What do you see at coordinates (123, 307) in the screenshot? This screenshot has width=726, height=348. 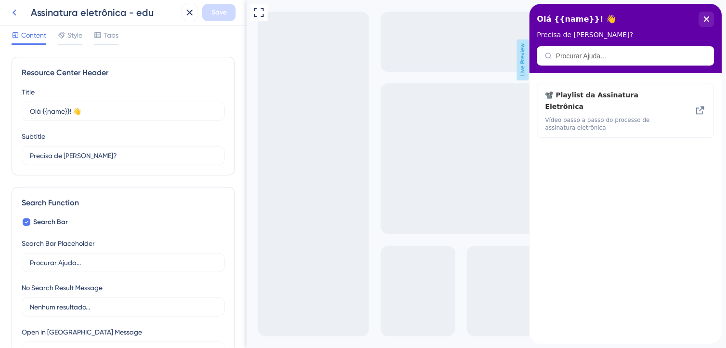 I see `input: Nenhum resultado...` at bounding box center [123, 307].